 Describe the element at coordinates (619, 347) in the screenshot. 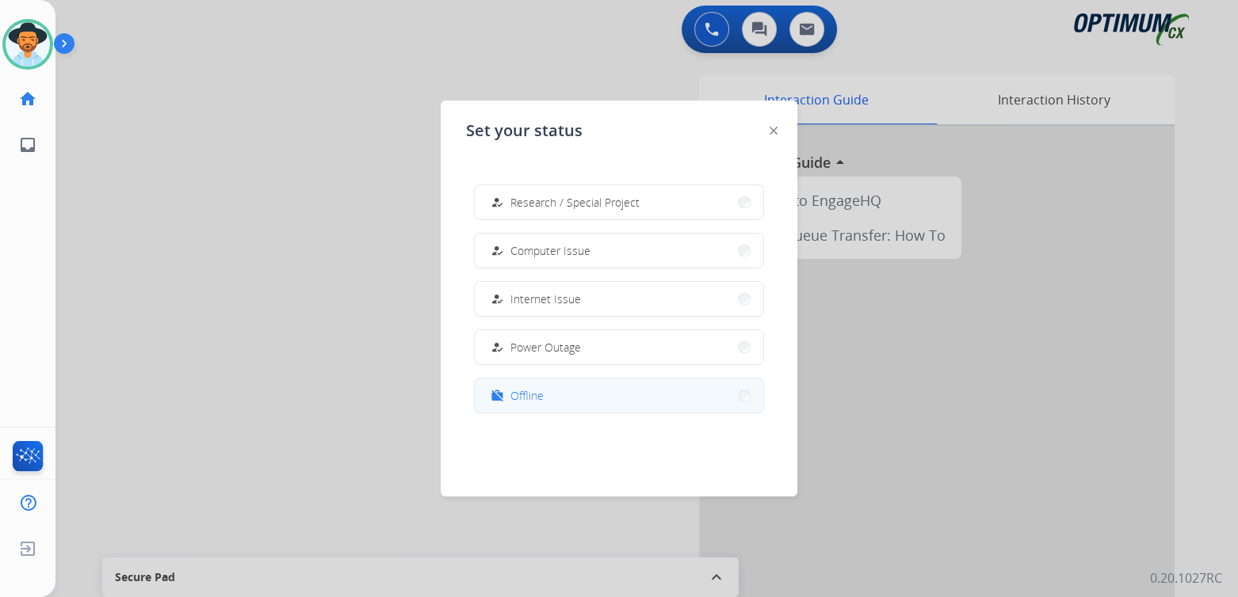

I see `button: Power Outage` at that location.